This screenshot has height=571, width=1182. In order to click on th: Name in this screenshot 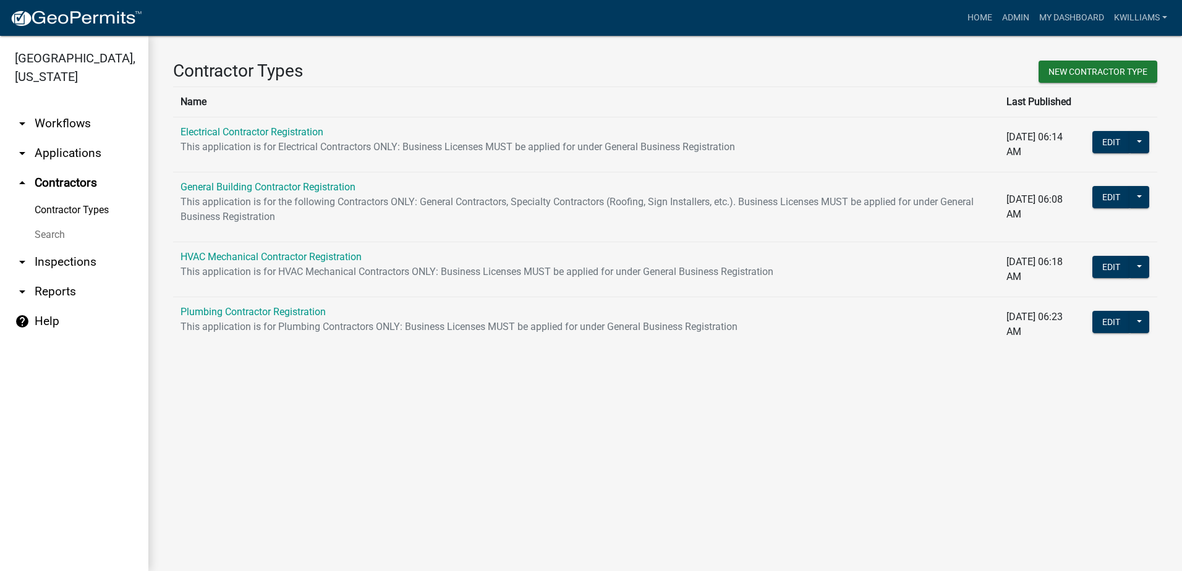, I will do `click(586, 101)`.